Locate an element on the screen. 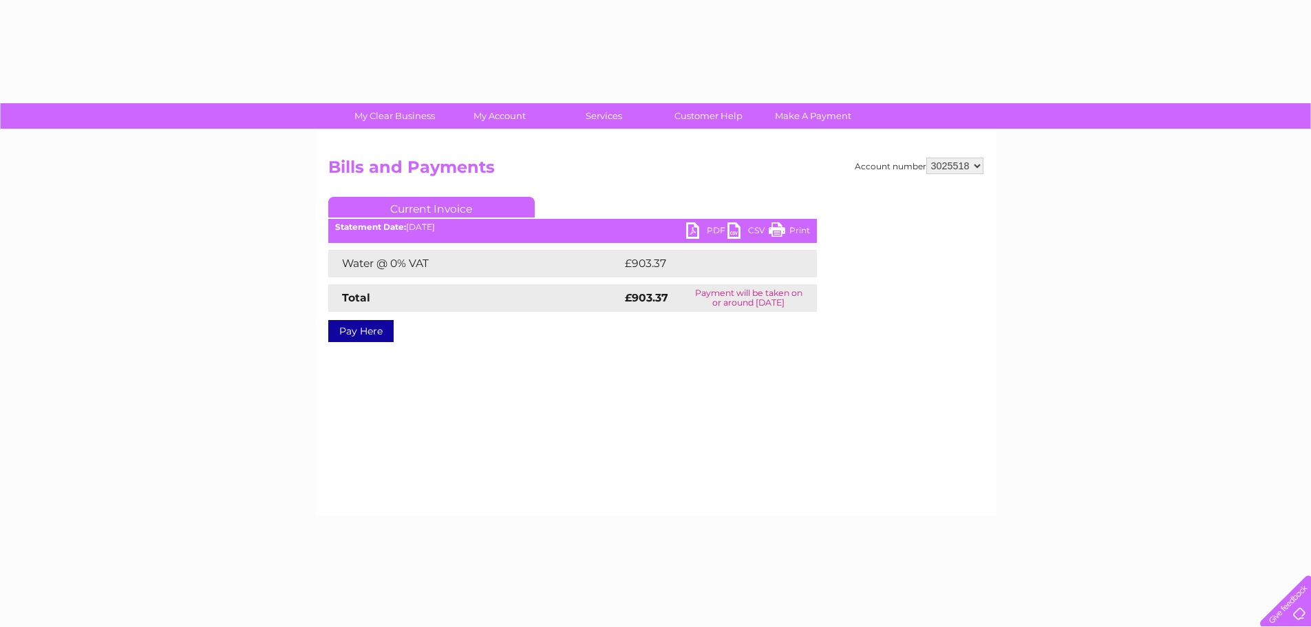 The height and width of the screenshot is (627, 1311). a: Services is located at coordinates (604, 116).